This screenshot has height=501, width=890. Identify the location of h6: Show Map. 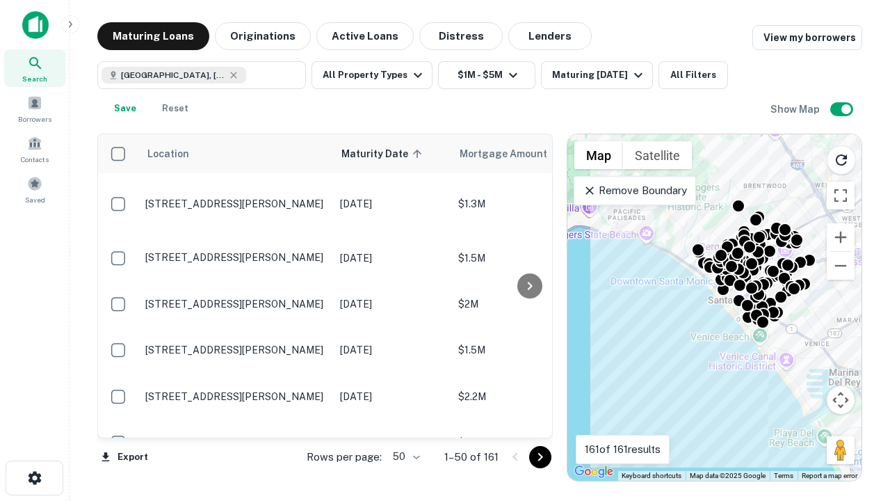
(796, 109).